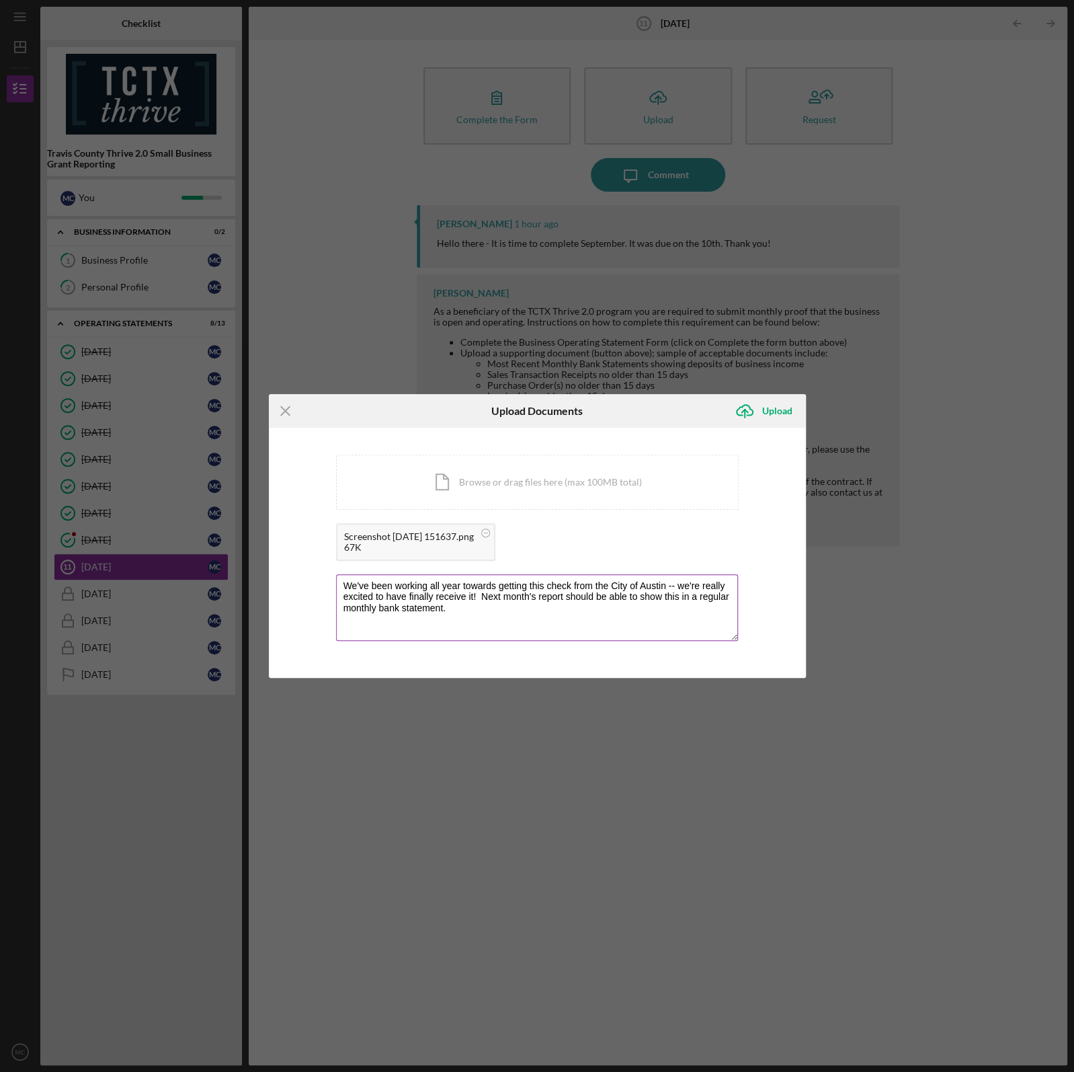 This screenshot has height=1072, width=1074. What do you see at coordinates (766, 411) in the screenshot?
I see `button: Upload` at bounding box center [766, 411].